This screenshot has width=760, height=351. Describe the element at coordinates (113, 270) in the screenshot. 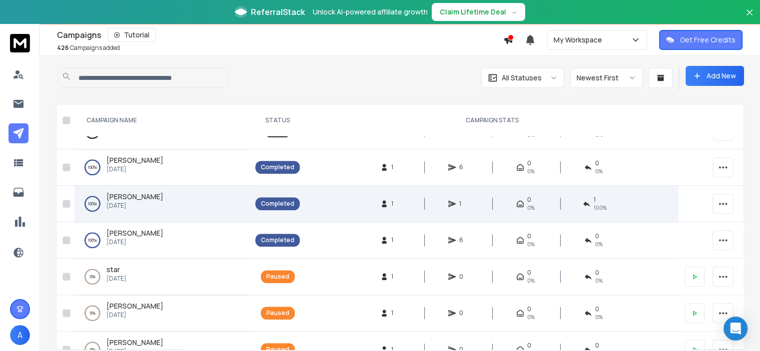

I see `a: star` at that location.